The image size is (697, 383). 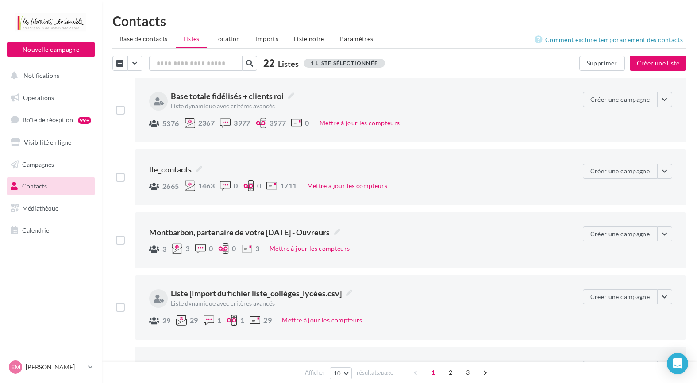 What do you see at coordinates (610, 40) in the screenshot?
I see `a: Comment exclure temporairement des contacts` at bounding box center [610, 40].